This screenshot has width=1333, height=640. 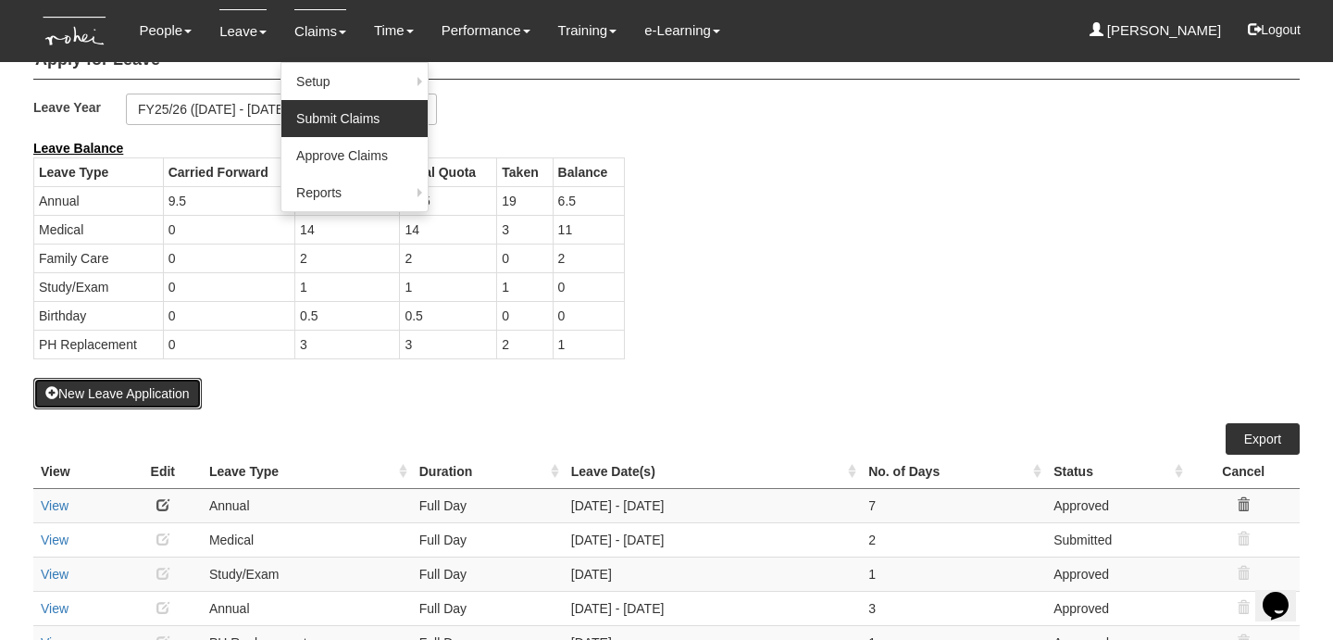 I want to click on button: New Leave Application, so click(x=118, y=393).